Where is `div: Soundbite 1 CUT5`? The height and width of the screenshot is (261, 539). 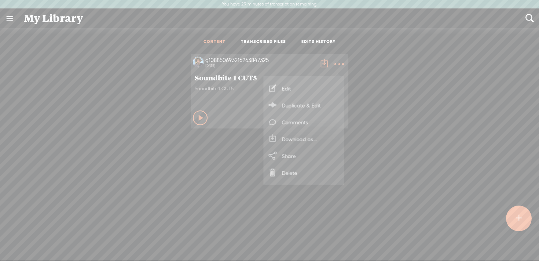 div: Soundbite 1 CUT5 is located at coordinates (269, 96).